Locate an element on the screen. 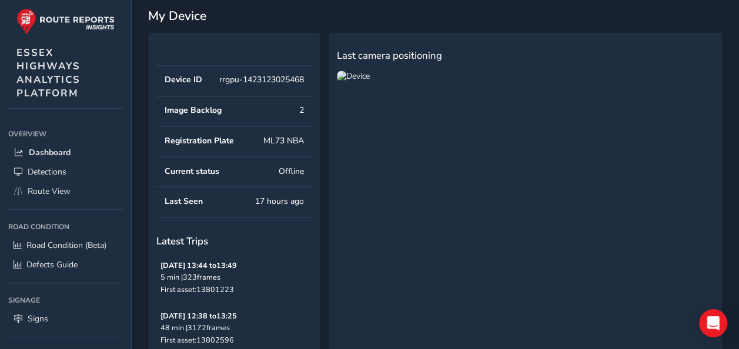  span: Signs is located at coordinates (38, 319).